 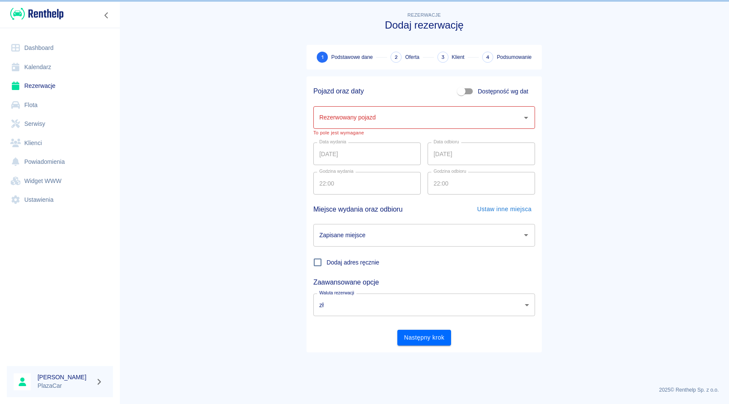 What do you see at coordinates (107, 15) in the screenshot?
I see `button: Zwiń nawigację` at bounding box center [107, 15].